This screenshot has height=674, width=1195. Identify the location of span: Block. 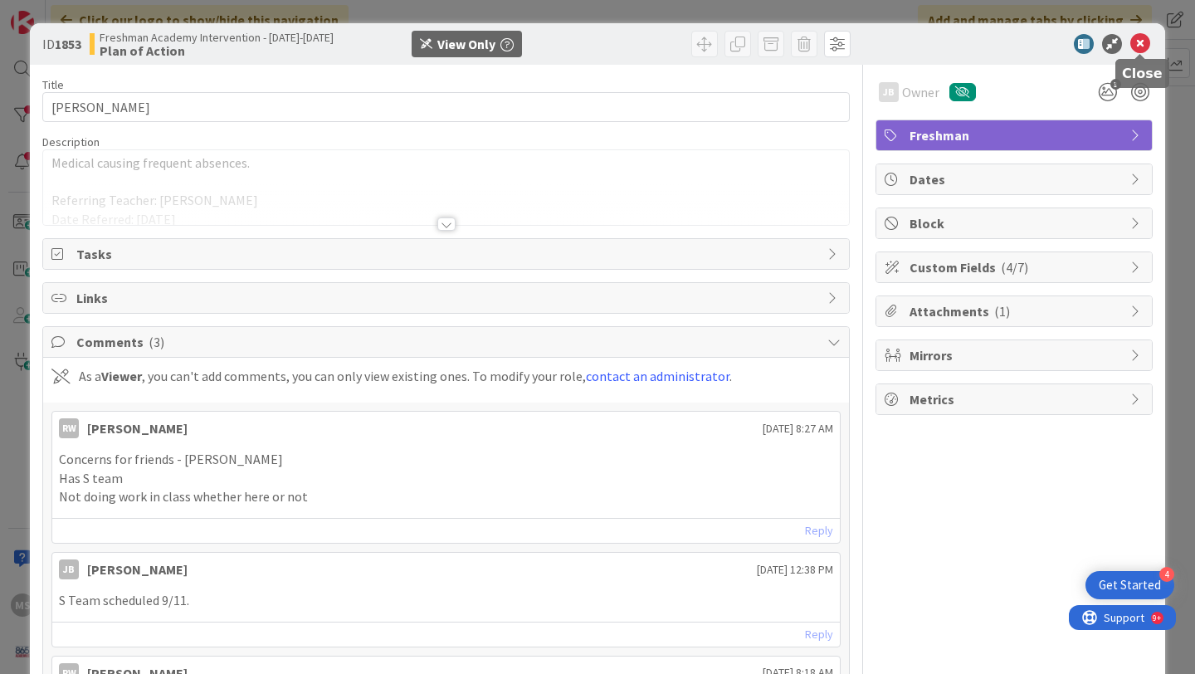
(1016, 223).